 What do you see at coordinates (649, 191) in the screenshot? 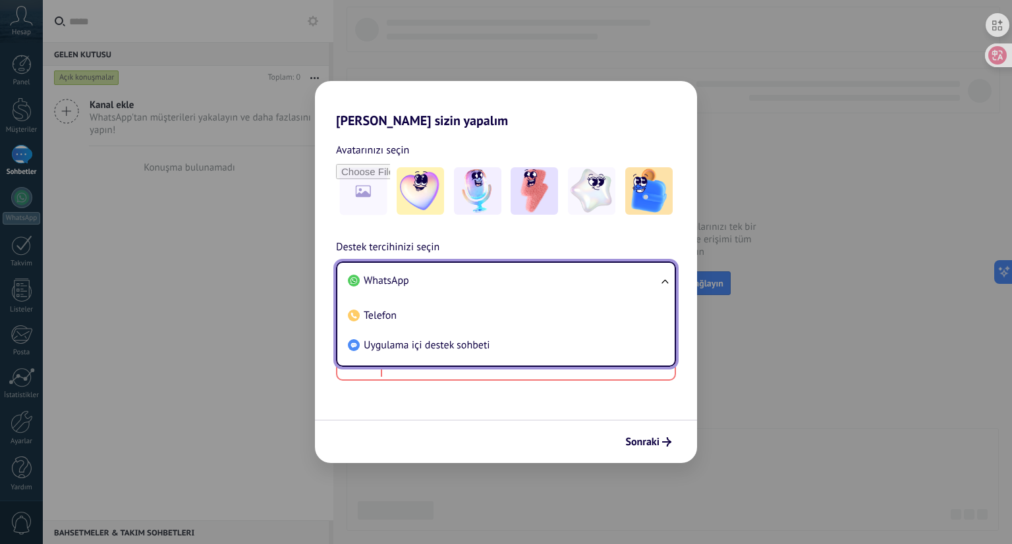
I see `img: -5.jpeg` at bounding box center [649, 191].